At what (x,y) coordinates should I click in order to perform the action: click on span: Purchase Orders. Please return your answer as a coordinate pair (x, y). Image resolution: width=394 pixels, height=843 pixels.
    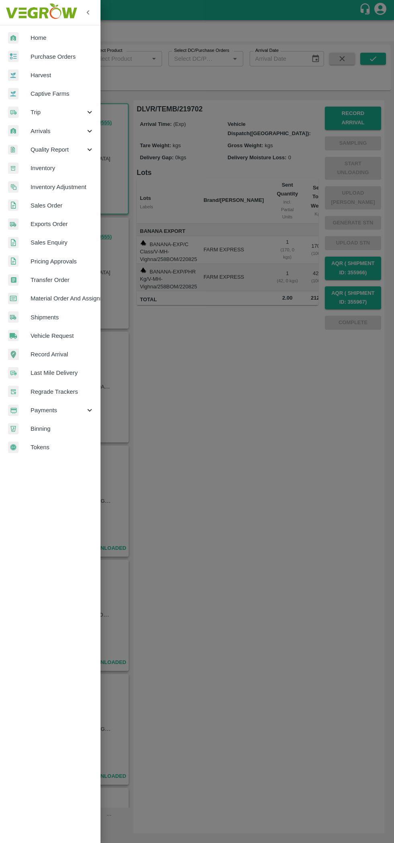
    Looking at the image, I should click on (62, 57).